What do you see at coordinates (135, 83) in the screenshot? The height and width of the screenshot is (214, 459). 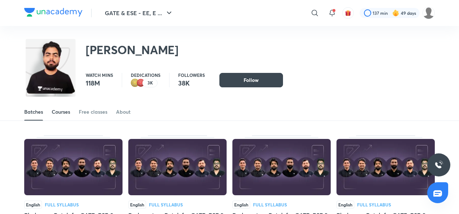 I see `img: educator badge2` at bounding box center [135, 83].